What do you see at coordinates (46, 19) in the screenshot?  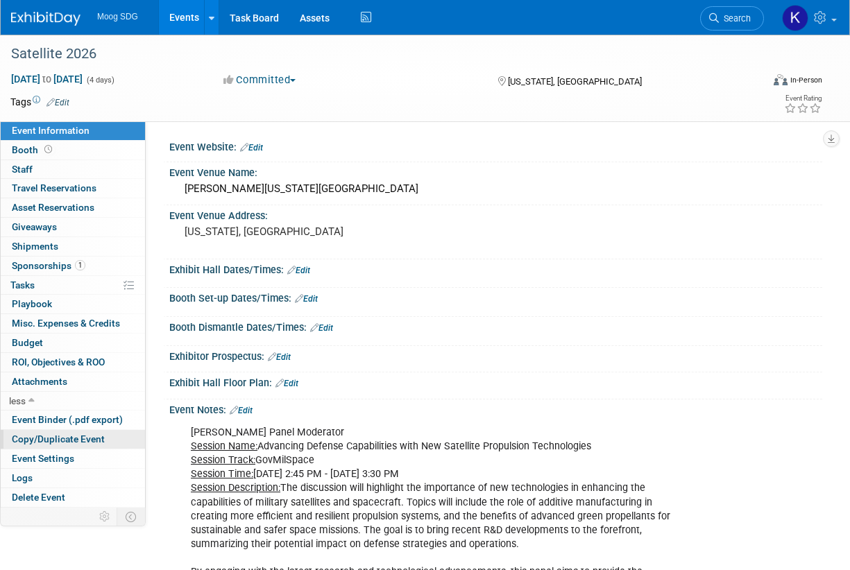 I see `img: ExhibitDay` at bounding box center [46, 19].